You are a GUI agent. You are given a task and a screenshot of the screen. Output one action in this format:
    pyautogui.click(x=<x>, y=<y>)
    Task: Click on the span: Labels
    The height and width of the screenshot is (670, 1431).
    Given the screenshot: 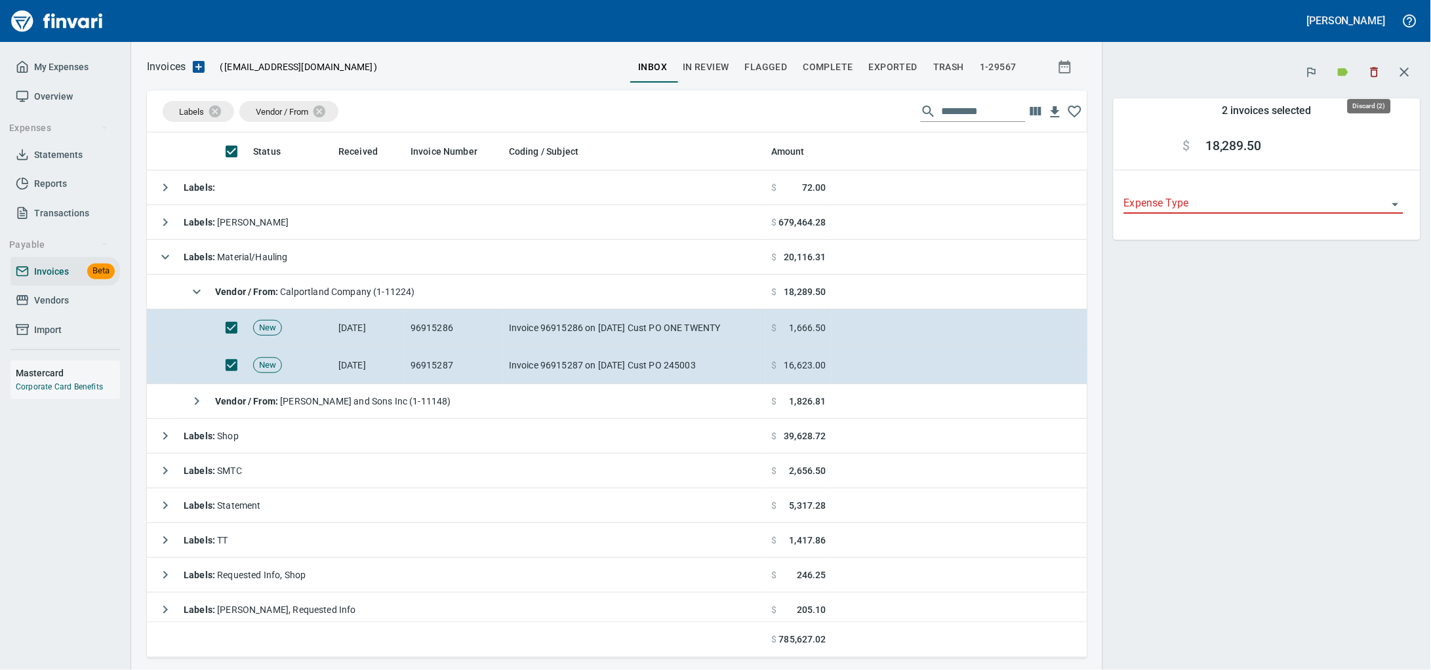 What is the action you would take?
    pyautogui.click(x=192, y=112)
    